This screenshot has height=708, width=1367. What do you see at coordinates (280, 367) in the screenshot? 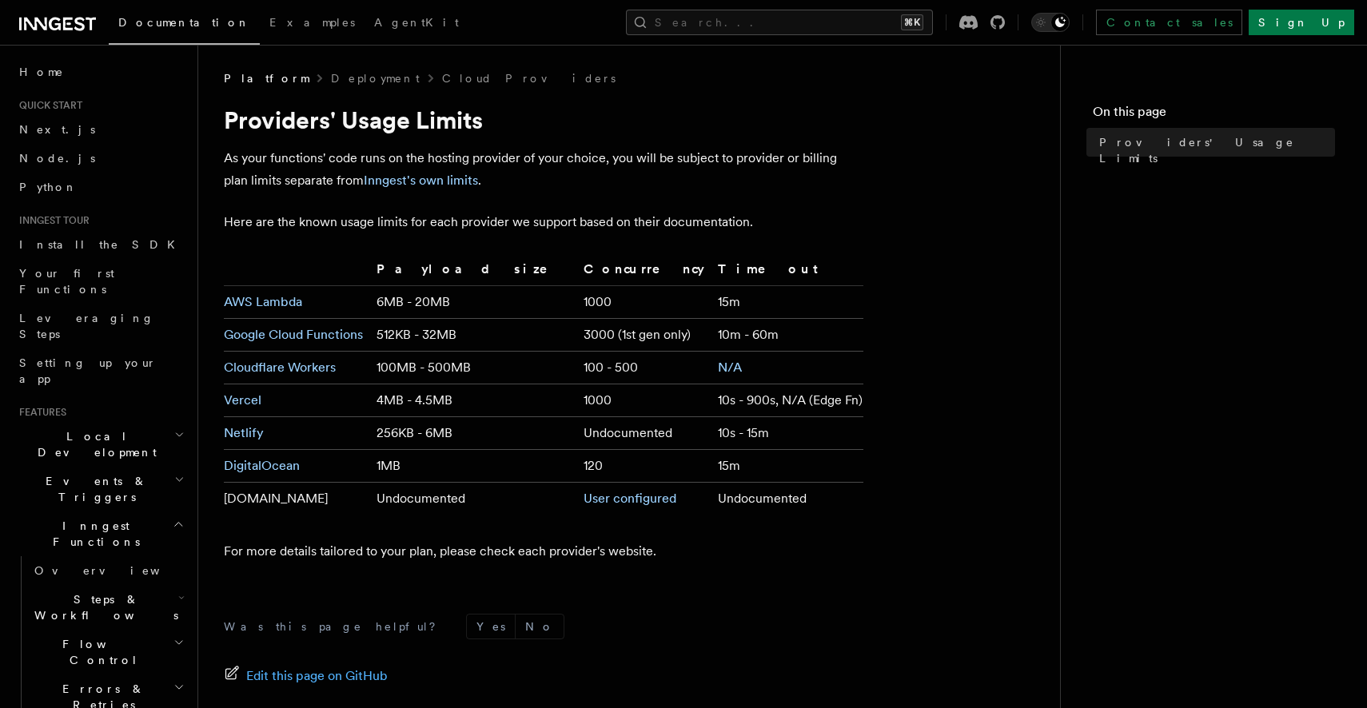
I see `a: Cloudflare Workers` at bounding box center [280, 367].